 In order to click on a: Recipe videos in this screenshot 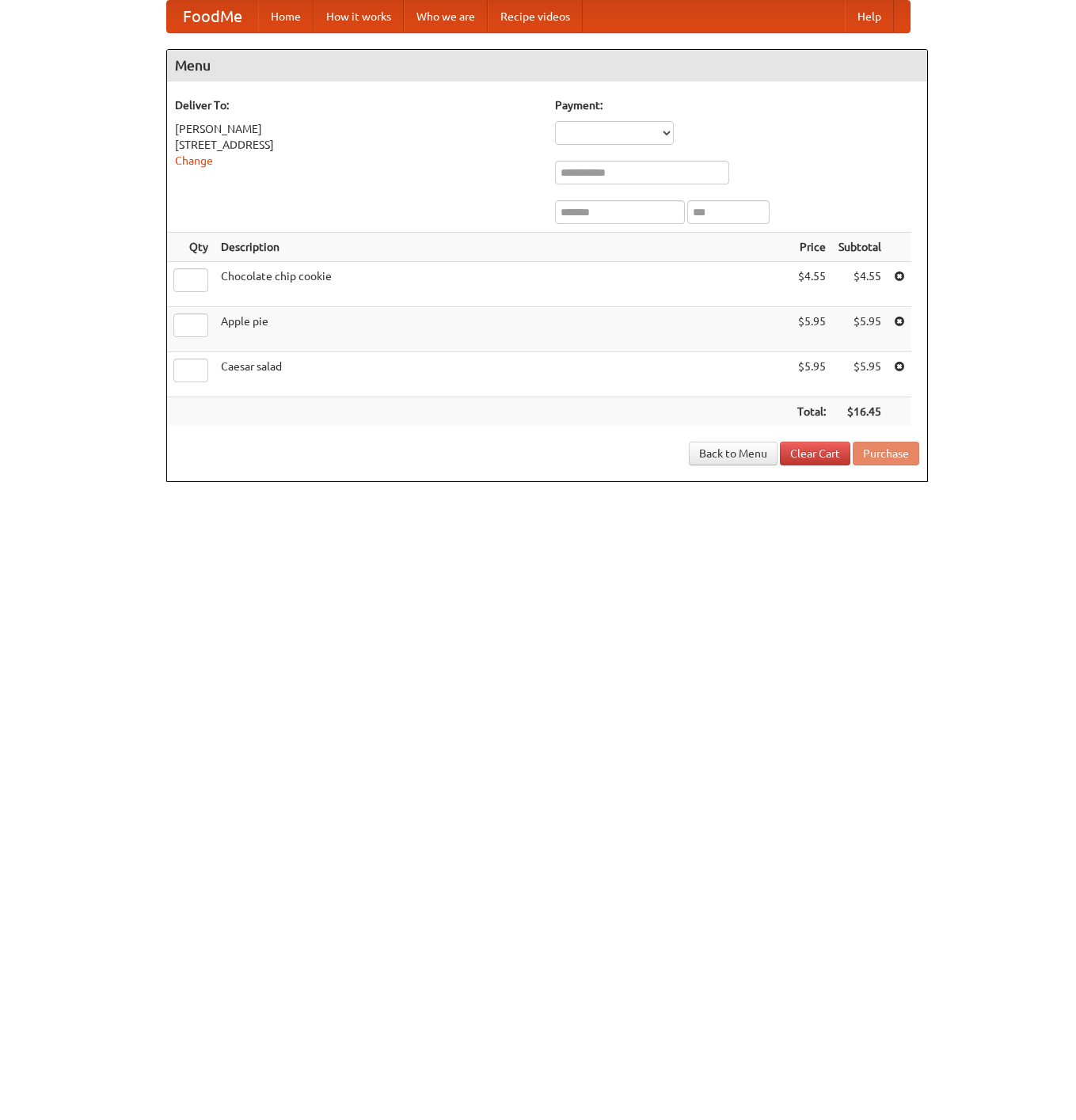, I will do `click(535, 16)`.